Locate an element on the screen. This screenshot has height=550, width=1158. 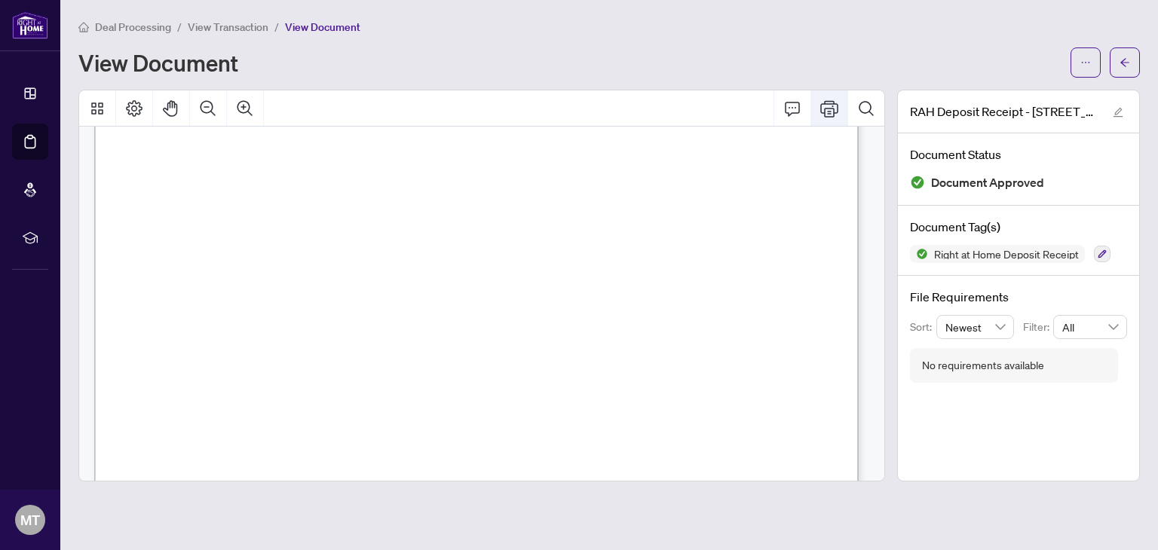
span: View Transaction is located at coordinates (228, 27).